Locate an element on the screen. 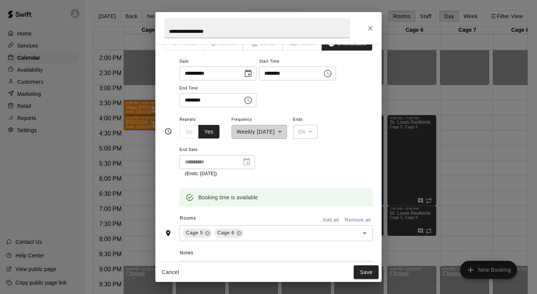  span: Cage 6 is located at coordinates (226, 233).